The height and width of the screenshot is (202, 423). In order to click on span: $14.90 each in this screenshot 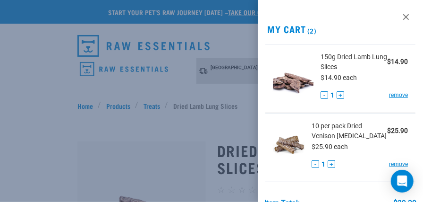, I will do `click(339, 77)`.